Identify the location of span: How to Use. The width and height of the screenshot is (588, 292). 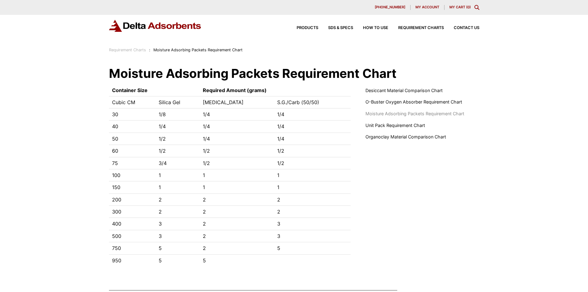
(376, 28).